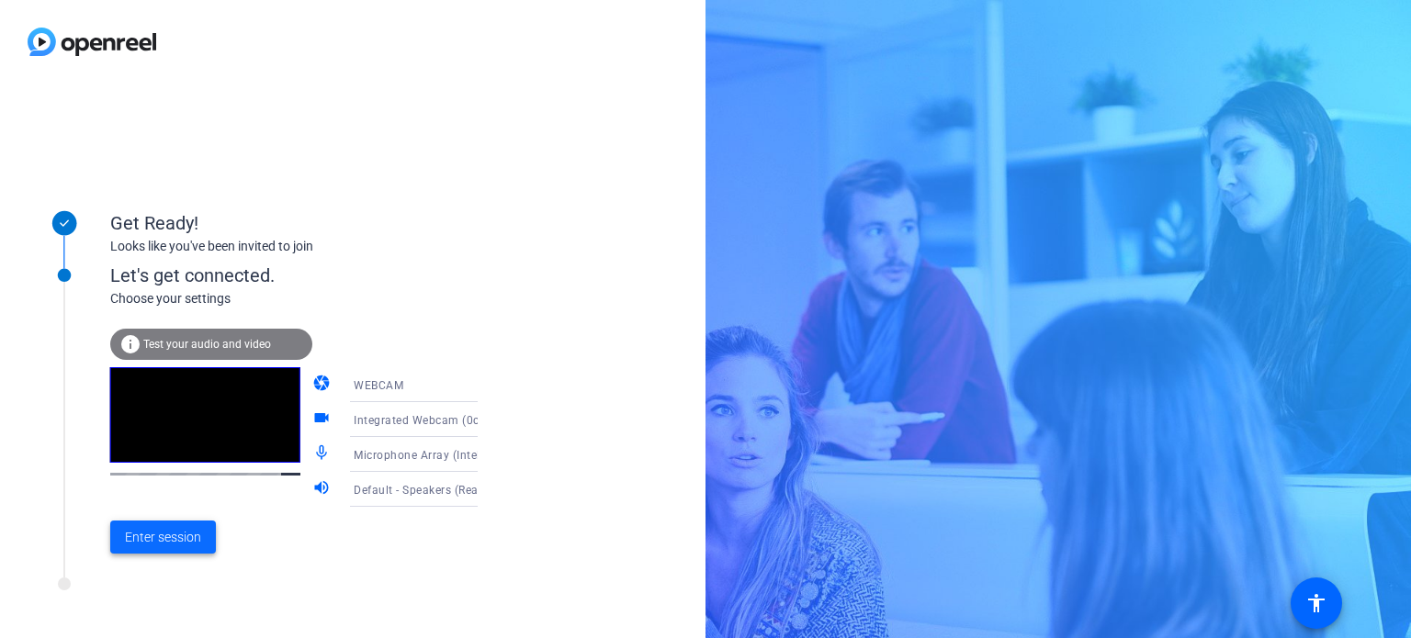  I want to click on span: Default - Speakers (Realtek(R) Audio), so click(453, 489).